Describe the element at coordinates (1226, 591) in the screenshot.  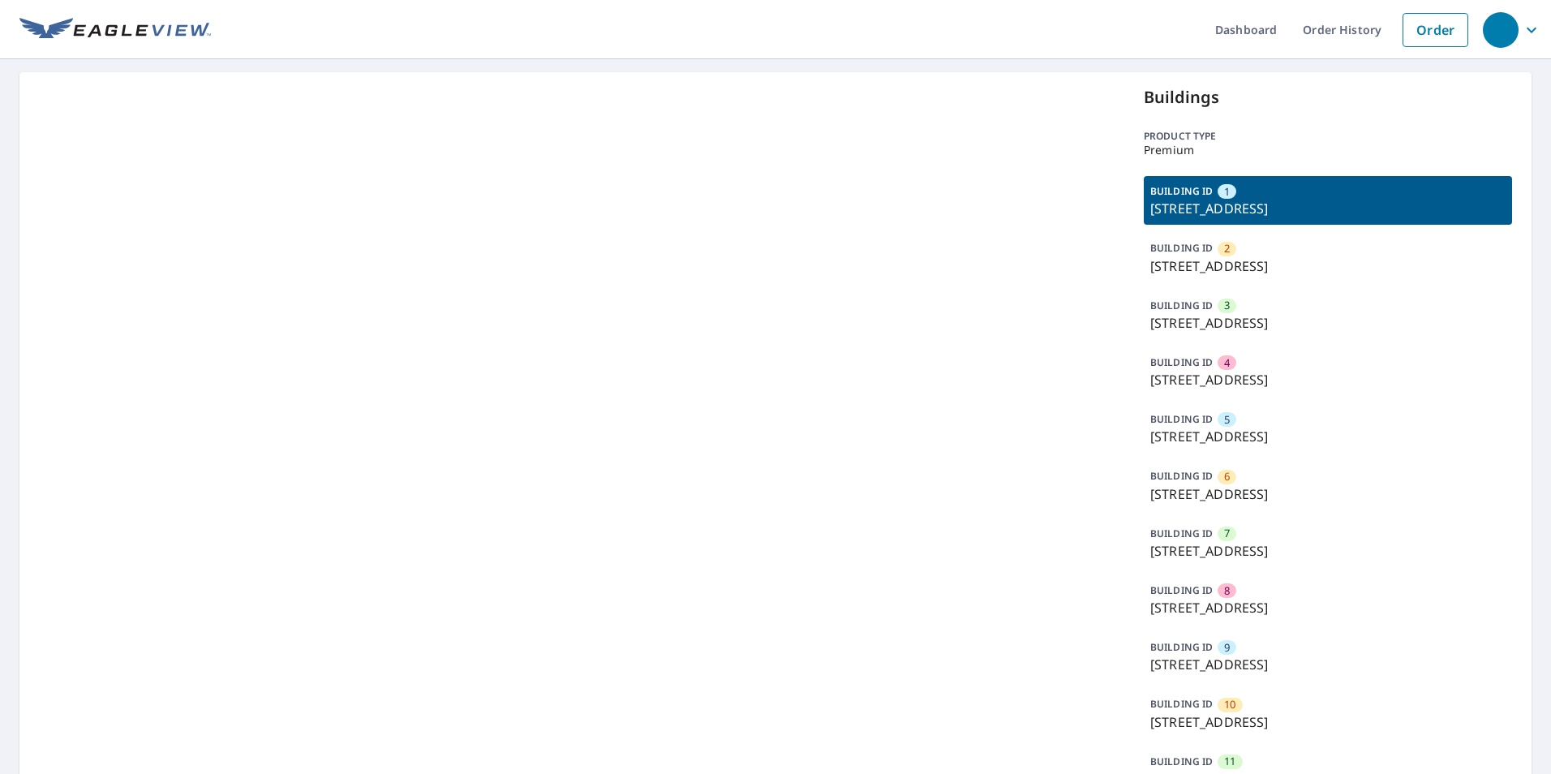
I see `span: 8` at that location.